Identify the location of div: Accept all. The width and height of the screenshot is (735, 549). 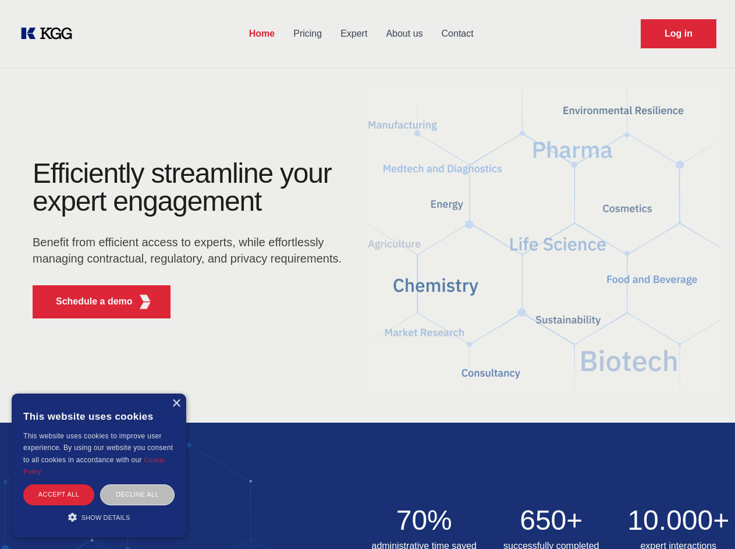
(59, 494).